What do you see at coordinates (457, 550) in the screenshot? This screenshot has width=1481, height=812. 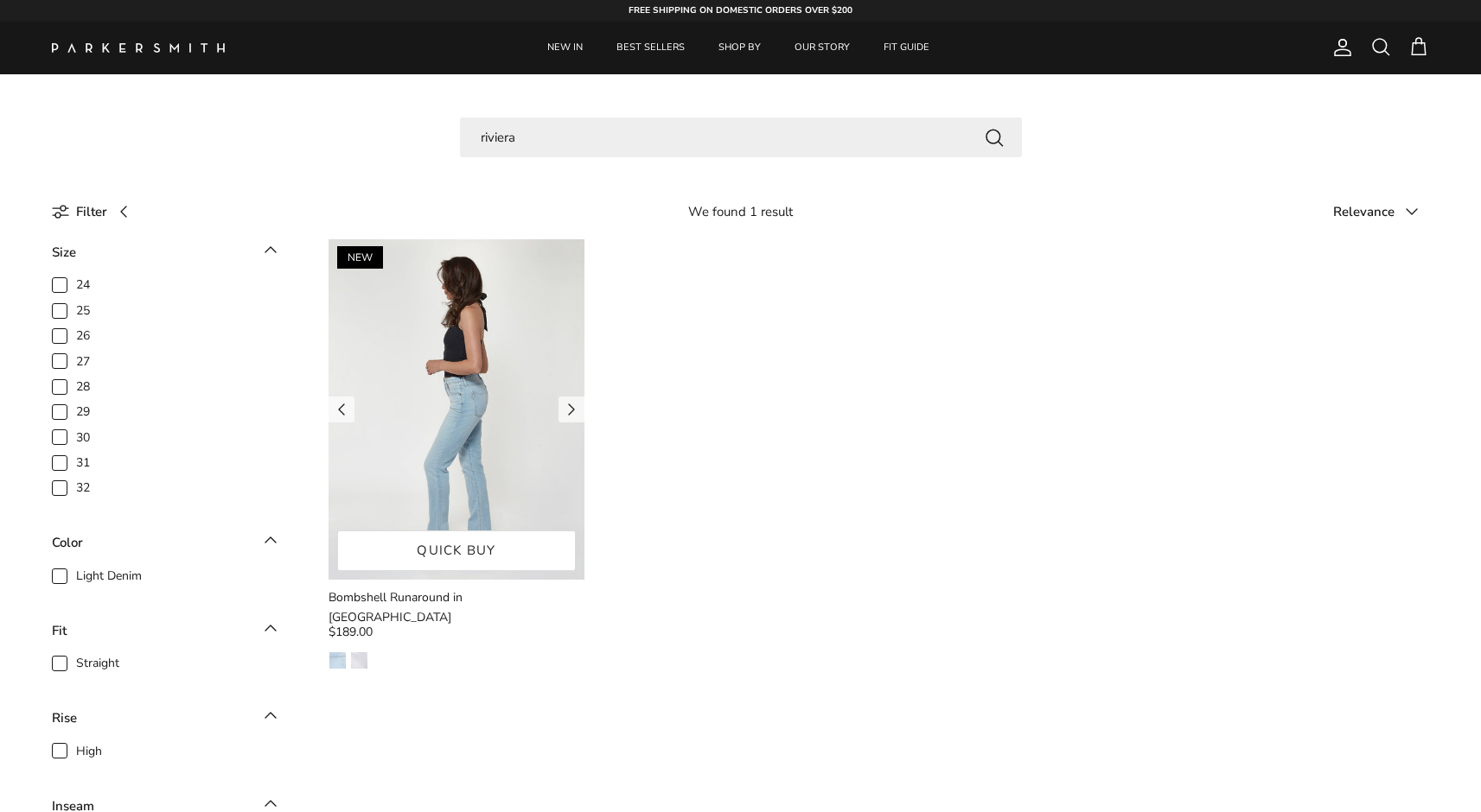 I see `a: Quick buy` at bounding box center [457, 550].